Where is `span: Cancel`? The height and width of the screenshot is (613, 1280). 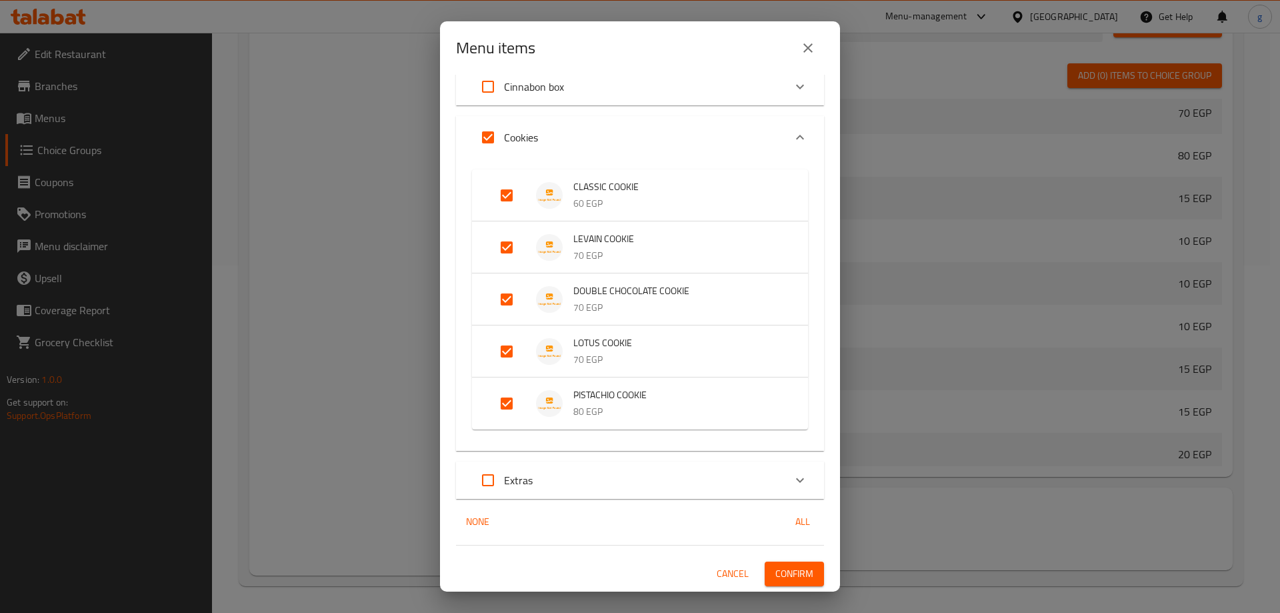
span: Cancel is located at coordinates (733, 573).